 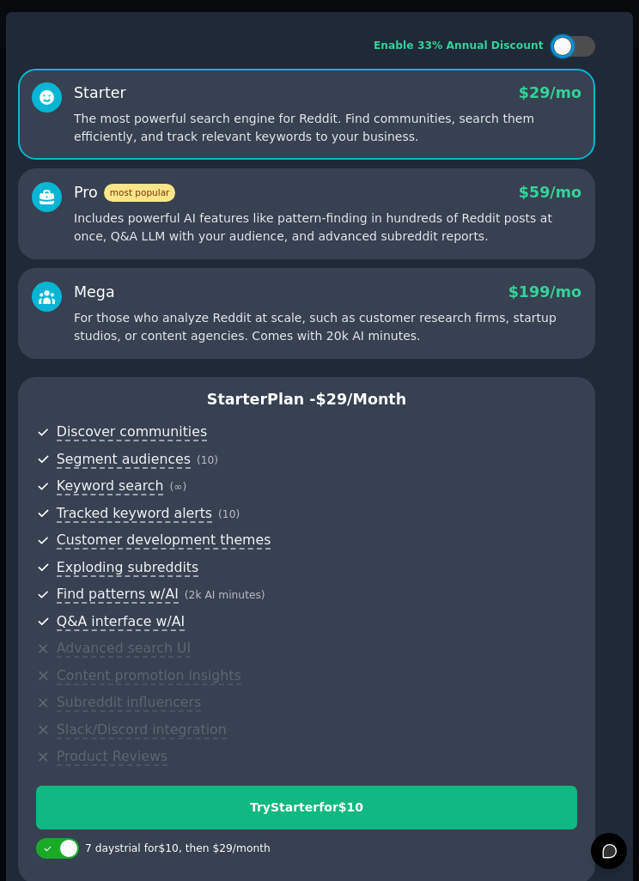 I want to click on p: The most powerful search engine for Reddit. Find communities, search them efficiently, and track ..., so click(x=327, y=128).